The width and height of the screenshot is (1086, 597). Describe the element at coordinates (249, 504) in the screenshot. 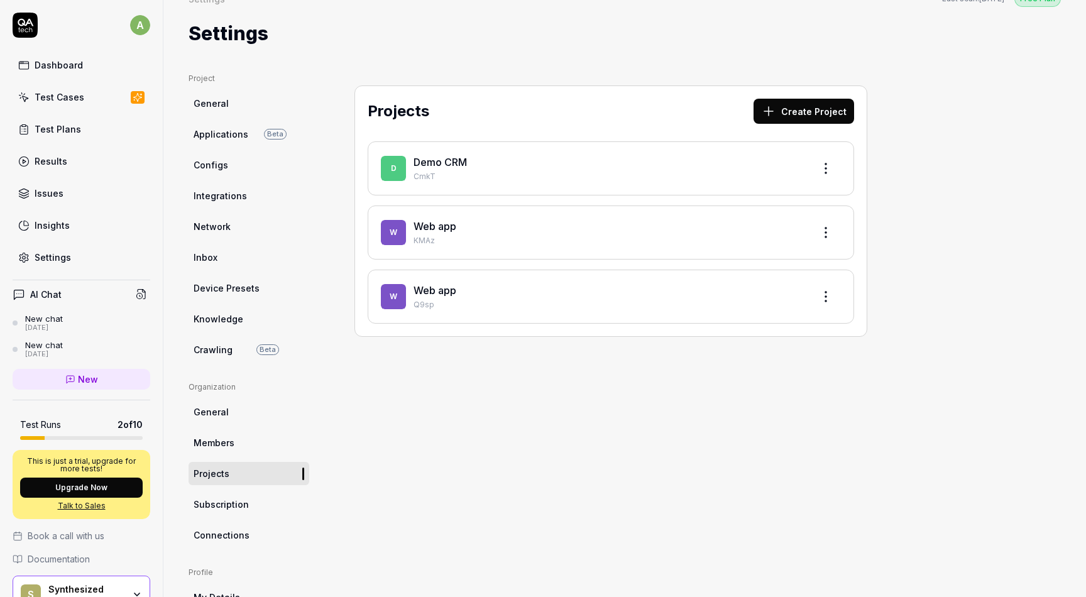

I see `a: Subscription` at that location.